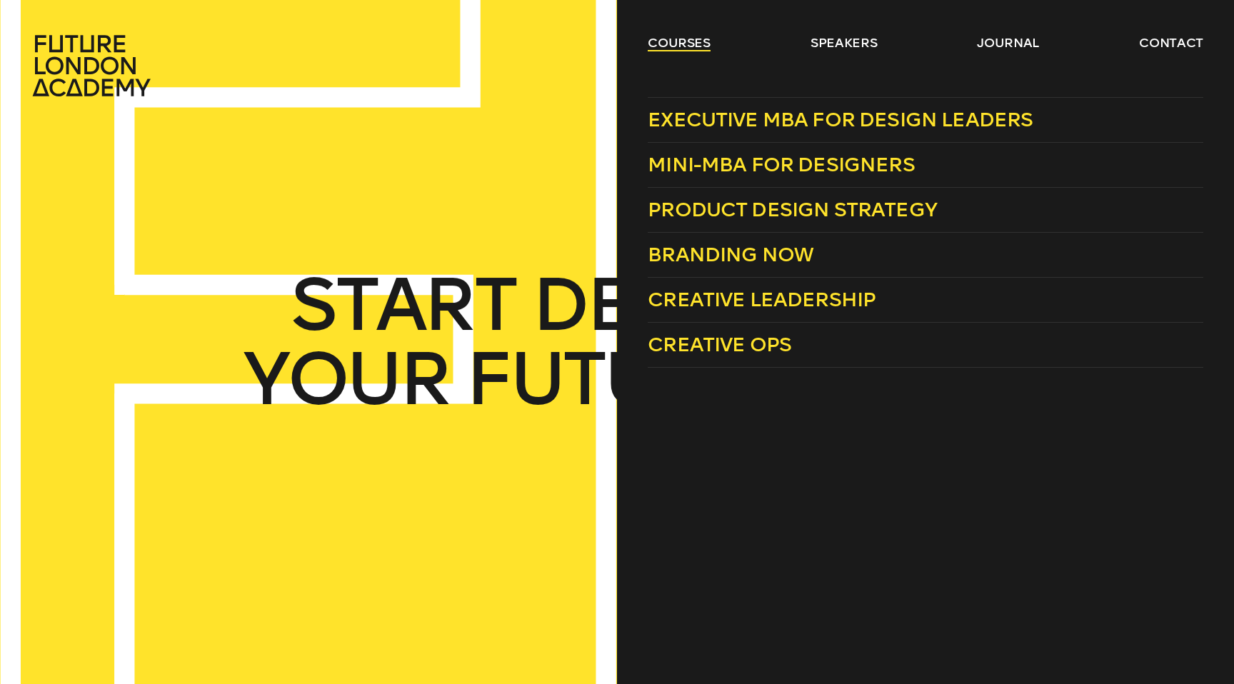 Image resolution: width=1234 pixels, height=684 pixels. I want to click on a: Mini-MBA for Designers, so click(926, 165).